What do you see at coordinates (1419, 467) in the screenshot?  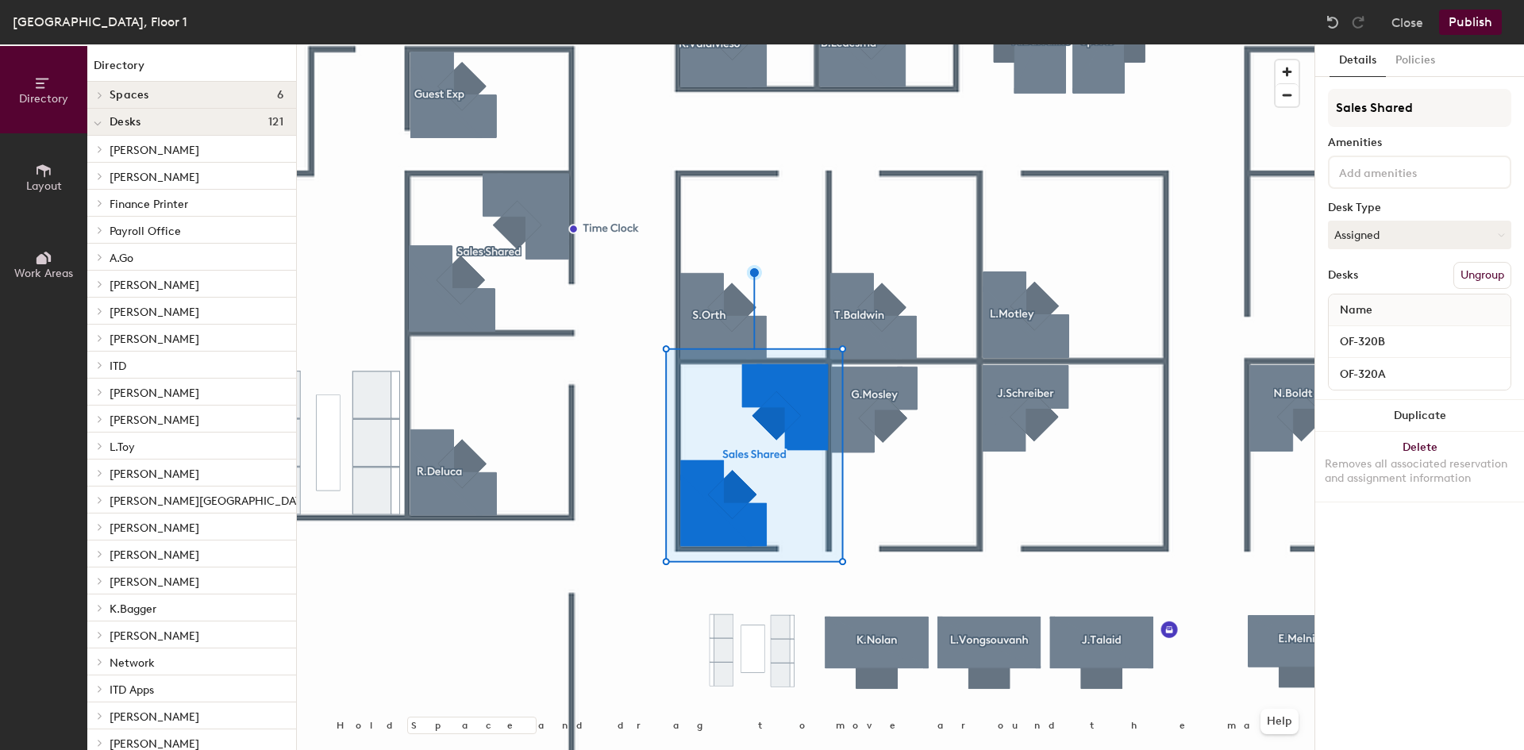 I see `button: DeleteRemoves all associated reservation and assignment information` at bounding box center [1419, 467].